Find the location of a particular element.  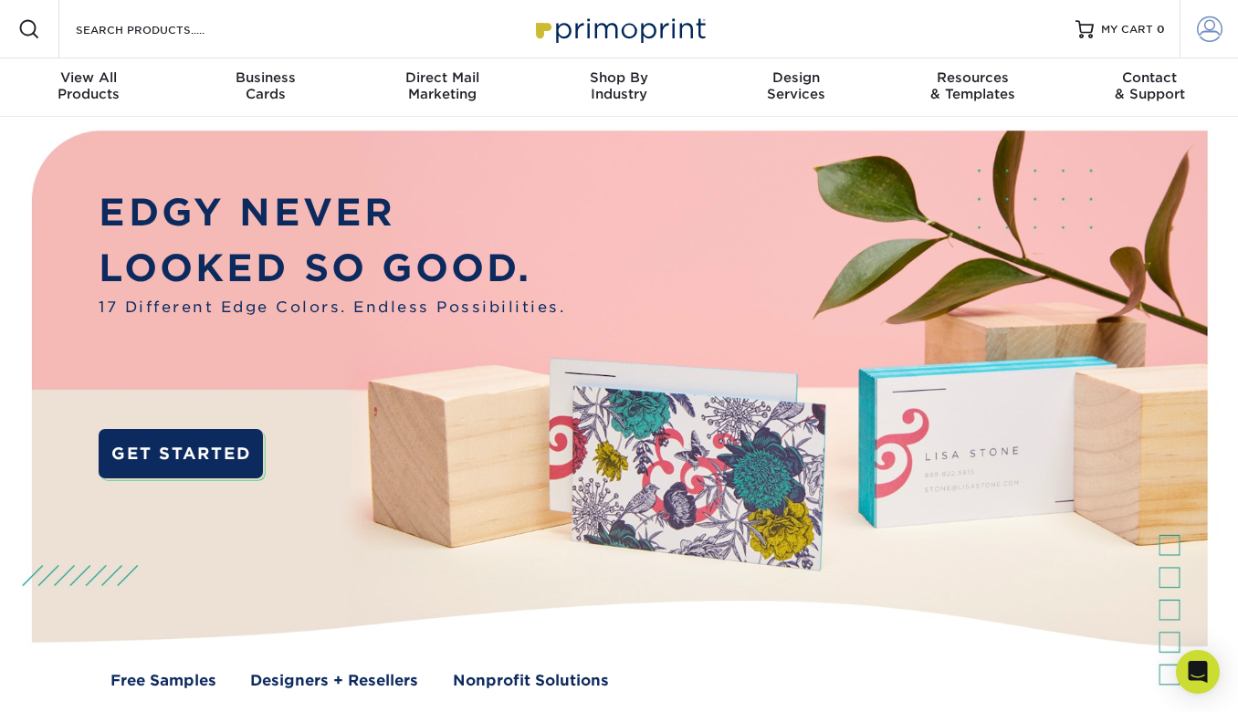

a: Nonprofit Solutions is located at coordinates (531, 680).